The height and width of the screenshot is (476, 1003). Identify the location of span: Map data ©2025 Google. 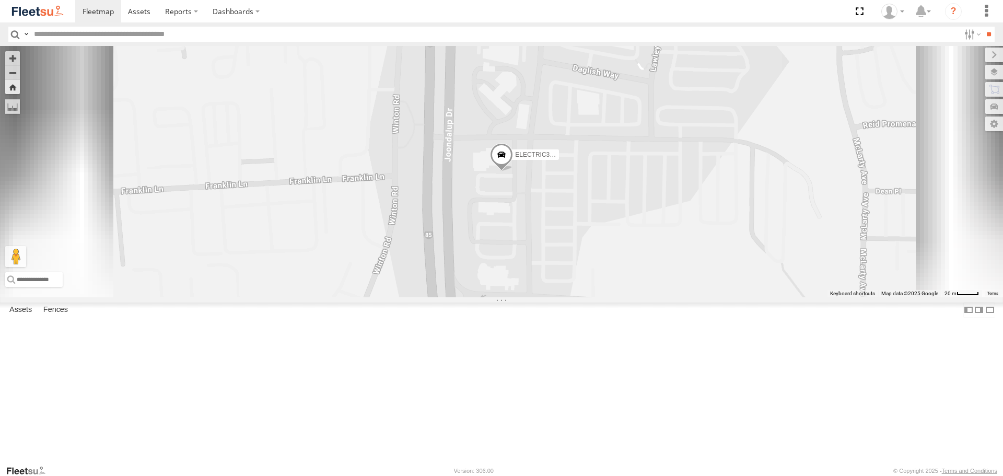
(909, 293).